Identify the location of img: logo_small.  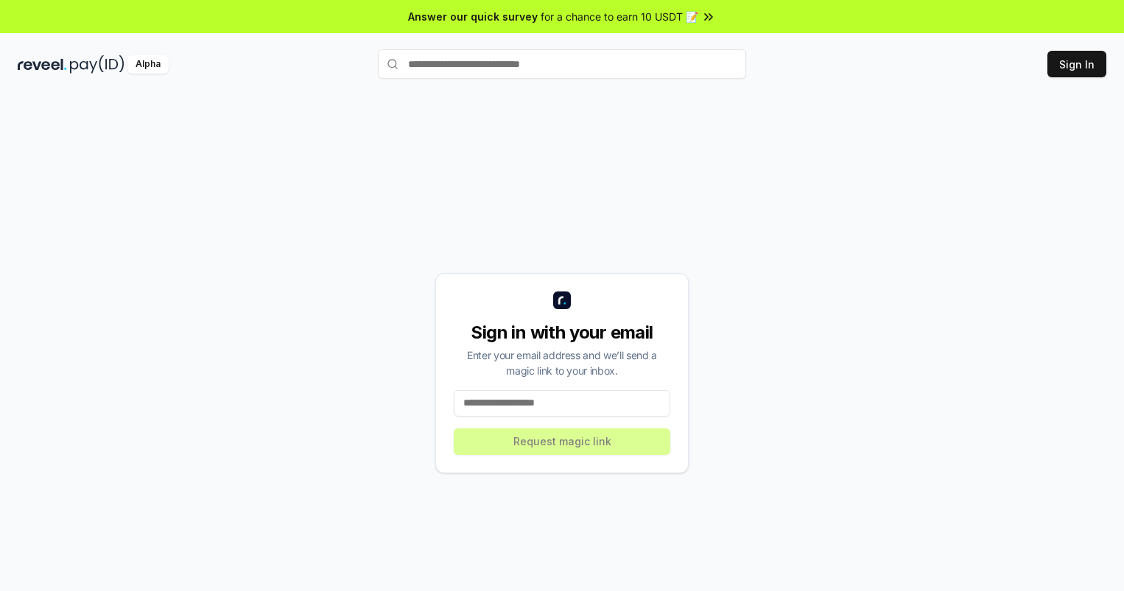
(562, 300).